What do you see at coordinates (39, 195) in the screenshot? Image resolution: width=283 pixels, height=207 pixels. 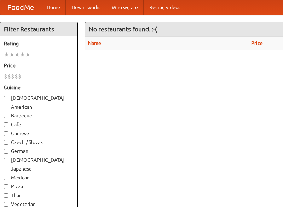 I see `label: Thai` at bounding box center [39, 195].